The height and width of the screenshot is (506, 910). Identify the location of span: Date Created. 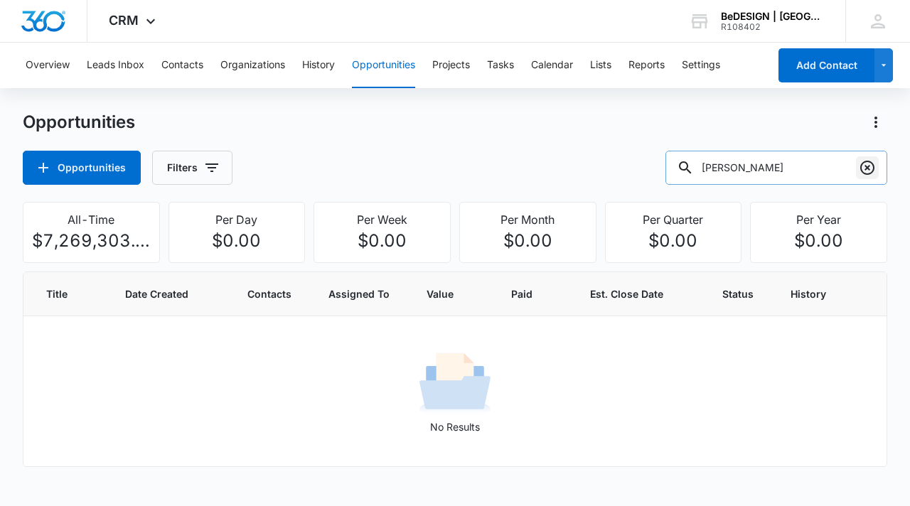
(158, 293).